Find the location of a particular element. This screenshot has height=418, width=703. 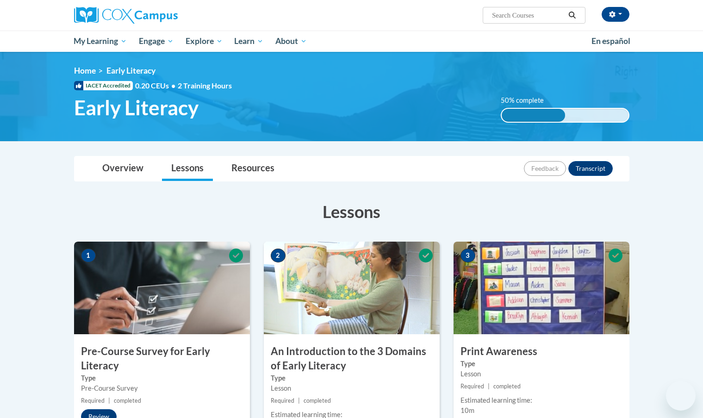

span: 10m is located at coordinates (468, 410).